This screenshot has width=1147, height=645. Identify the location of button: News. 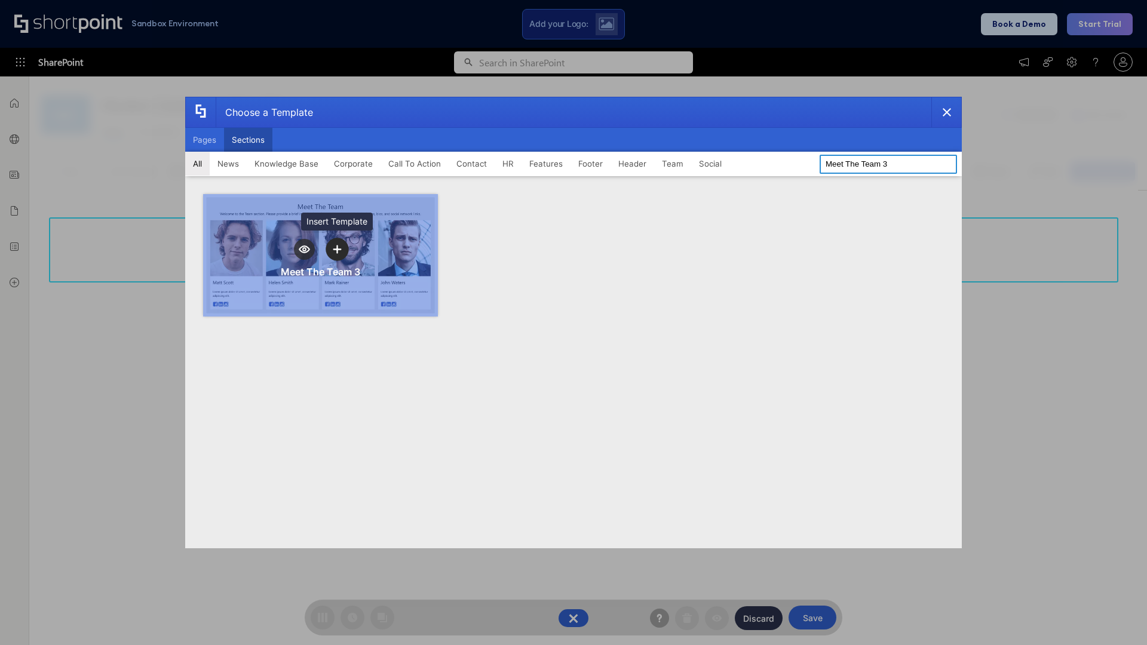
(228, 164).